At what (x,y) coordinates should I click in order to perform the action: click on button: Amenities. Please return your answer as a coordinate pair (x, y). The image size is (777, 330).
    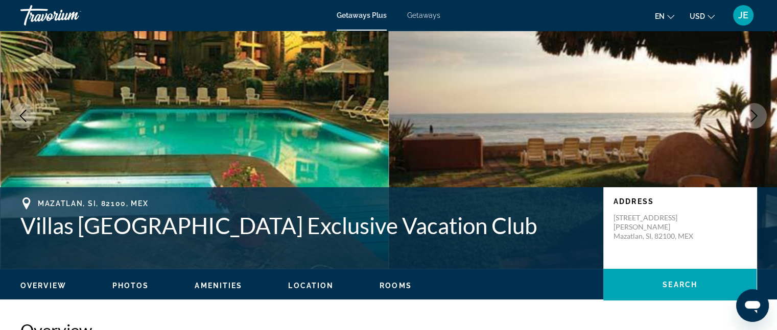
    Looking at the image, I should click on (218, 286).